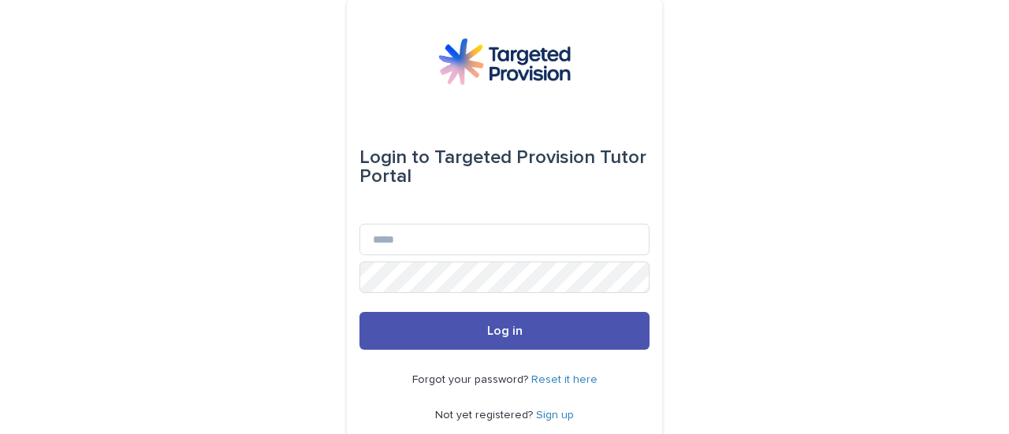  What do you see at coordinates (486, 415) in the screenshot?
I see `span: Not yet registered?` at bounding box center [486, 415].